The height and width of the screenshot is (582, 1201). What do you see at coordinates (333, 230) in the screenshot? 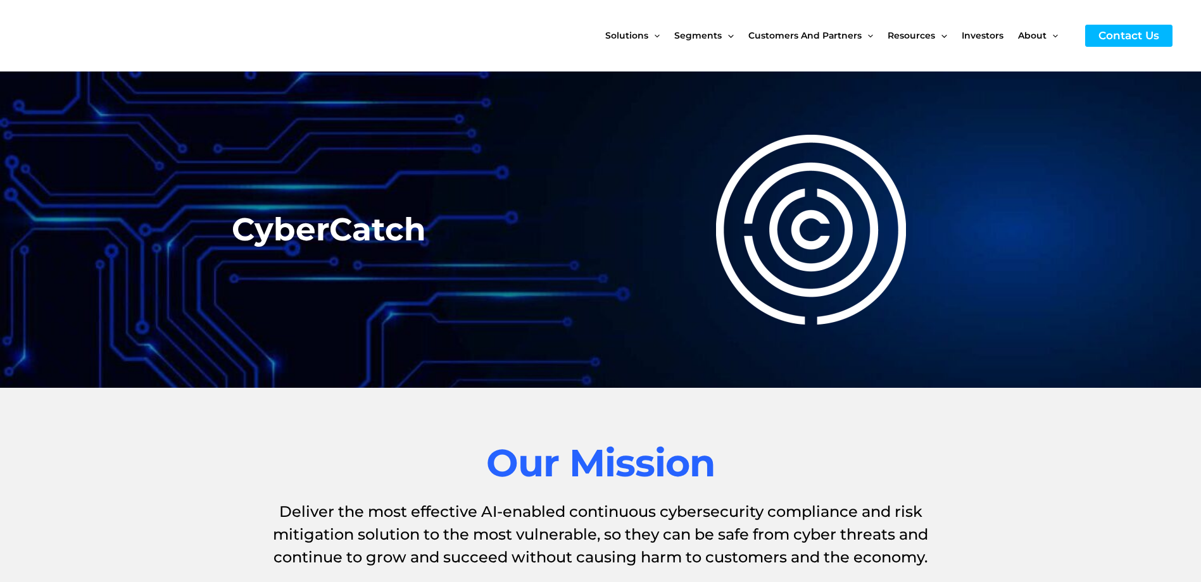
I see `h2: CyberCatch` at bounding box center [333, 230].